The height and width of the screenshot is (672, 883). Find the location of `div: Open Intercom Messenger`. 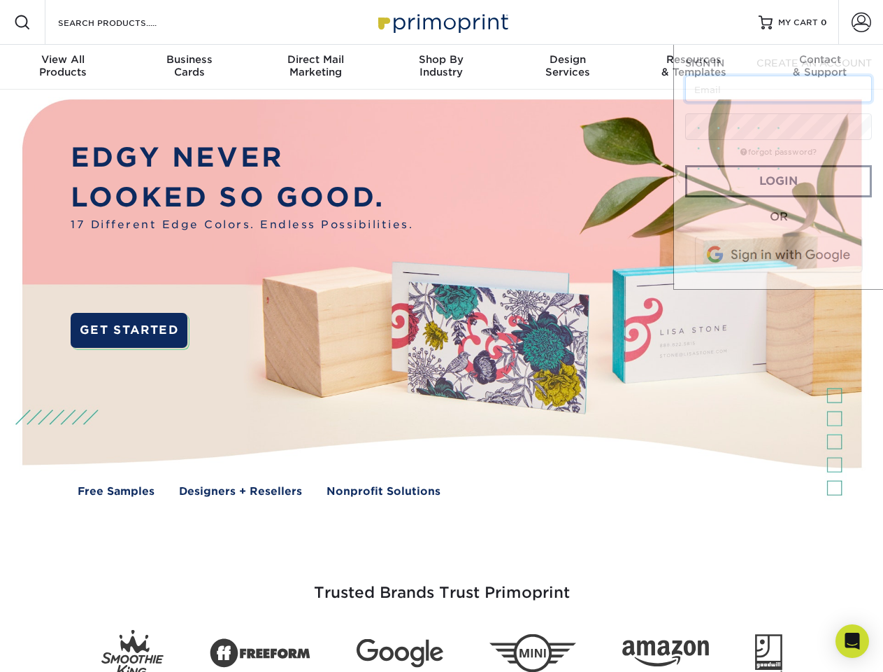

div: Open Intercom Messenger is located at coordinates (853, 641).